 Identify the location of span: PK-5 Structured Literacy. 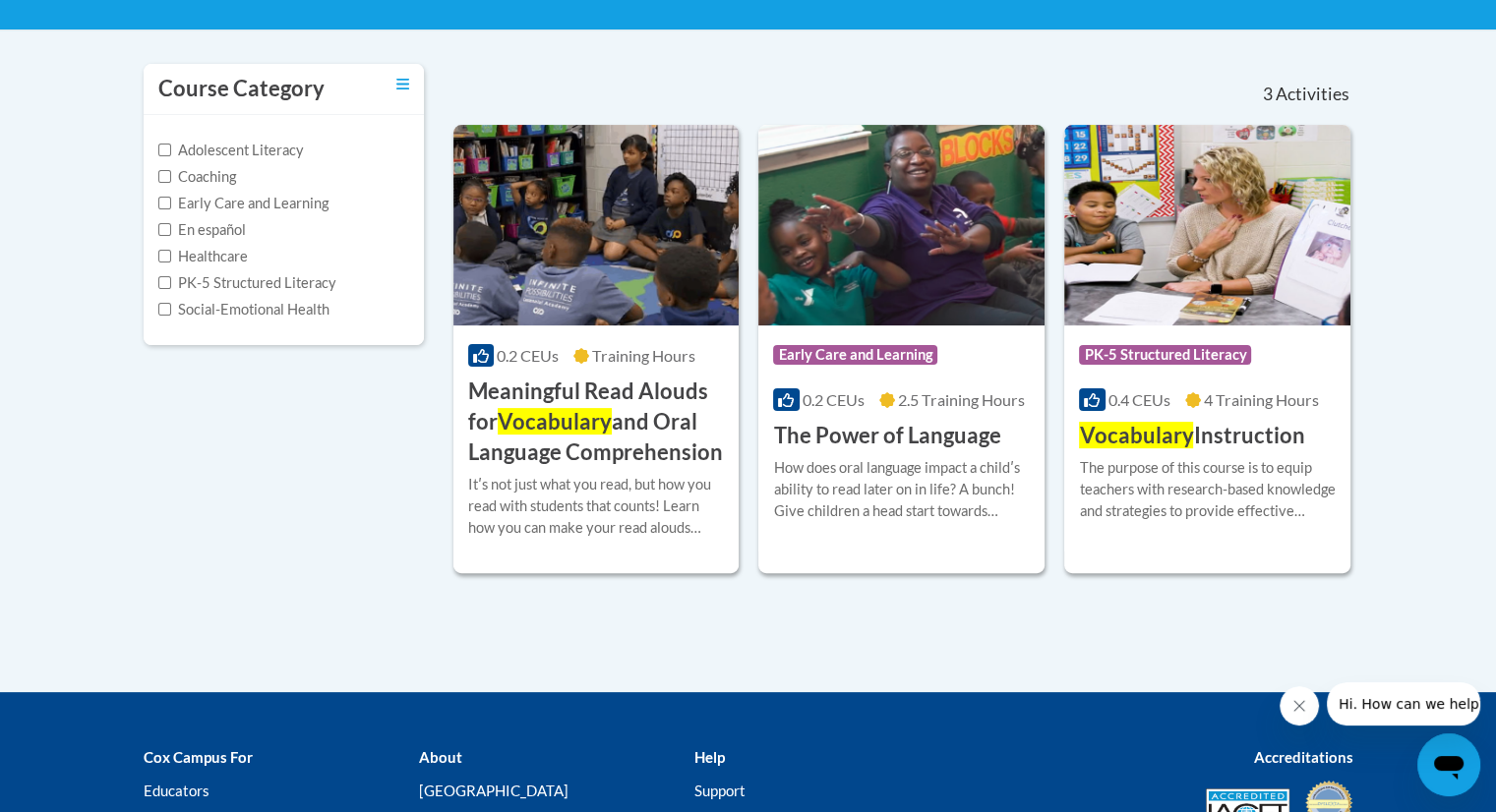
(1165, 355).